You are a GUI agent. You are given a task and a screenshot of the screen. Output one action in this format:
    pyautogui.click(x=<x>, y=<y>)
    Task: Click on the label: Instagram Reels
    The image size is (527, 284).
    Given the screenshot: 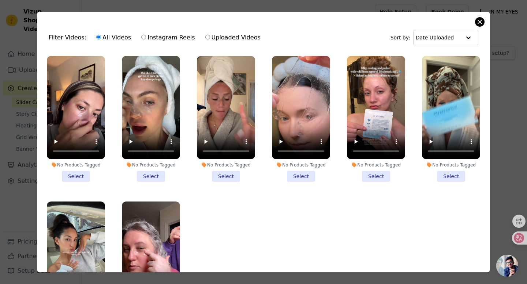 What is the action you would take?
    pyautogui.click(x=168, y=38)
    